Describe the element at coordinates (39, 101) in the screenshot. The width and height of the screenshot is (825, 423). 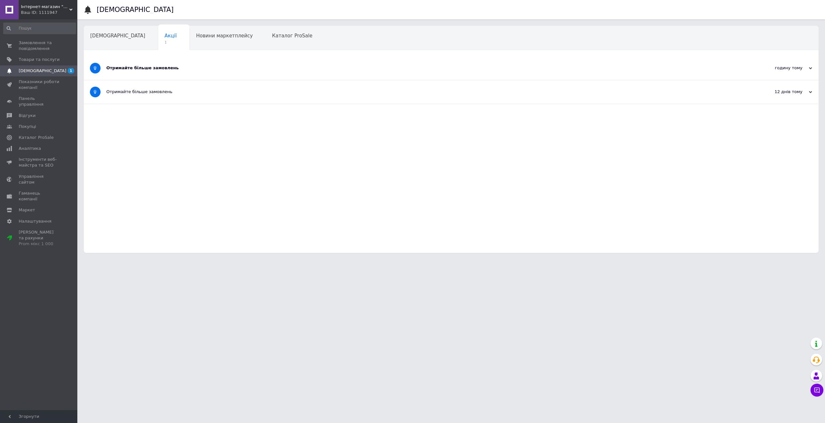
I see `span: Панель управління` at that location.